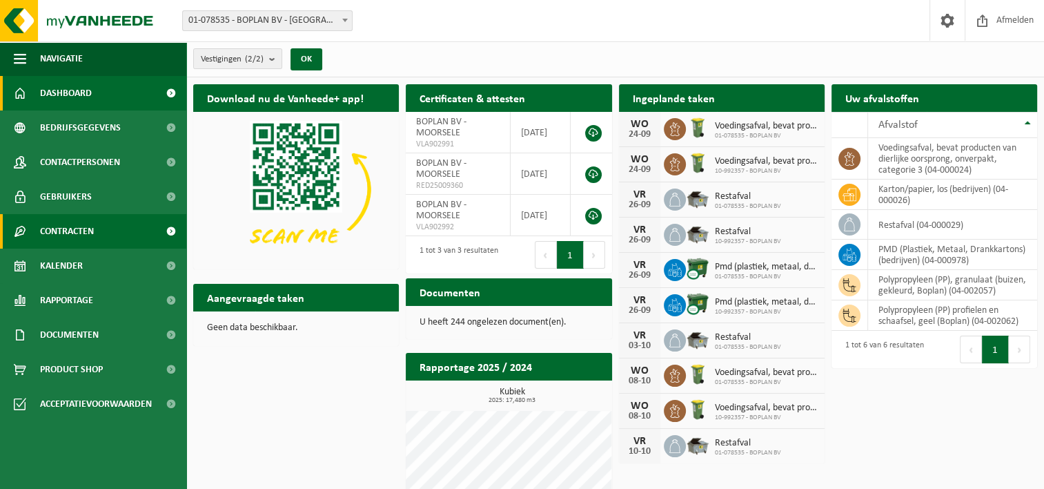 The height and width of the screenshot is (489, 1044). Describe the element at coordinates (232, 59) in the screenshot. I see `span: Vestigingen` at that location.